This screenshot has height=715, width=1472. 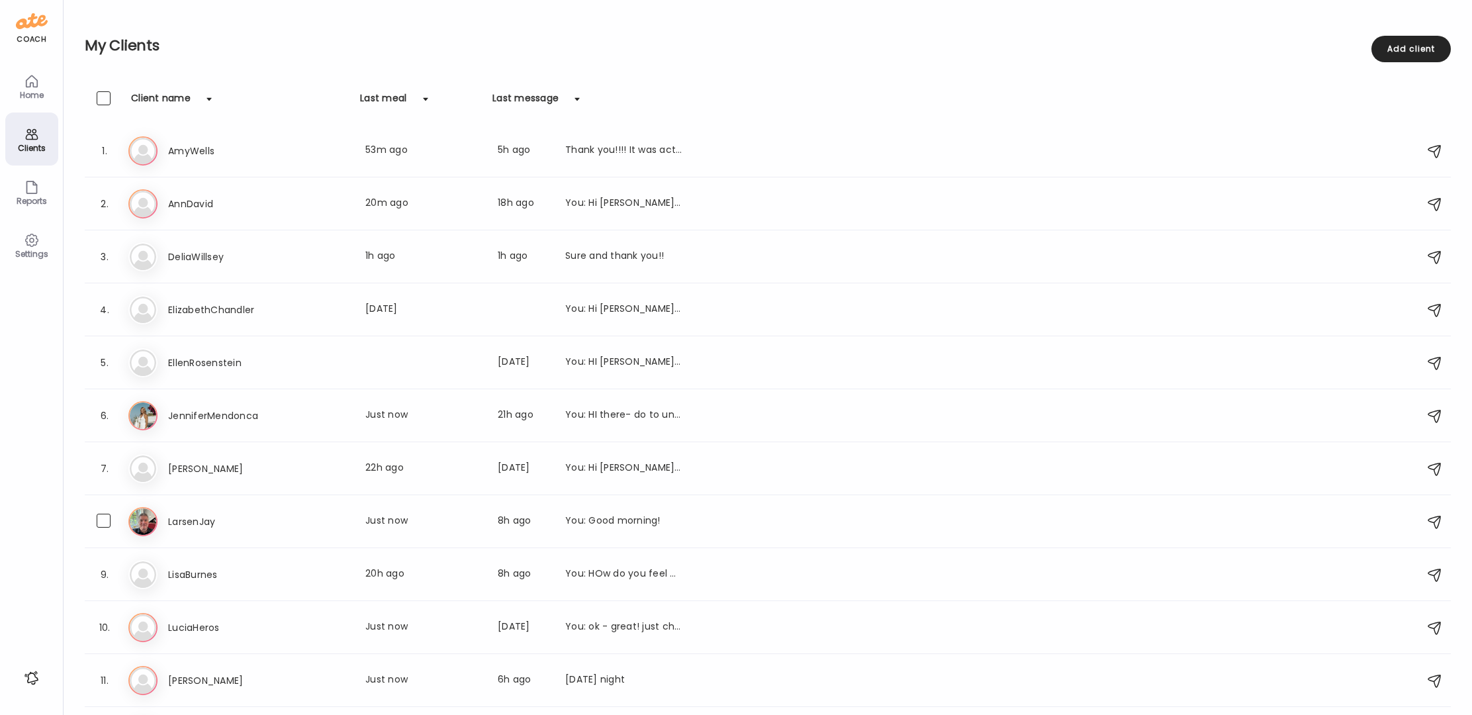 What do you see at coordinates (423, 204) in the screenshot?
I see `div: 20m ago` at bounding box center [423, 204].